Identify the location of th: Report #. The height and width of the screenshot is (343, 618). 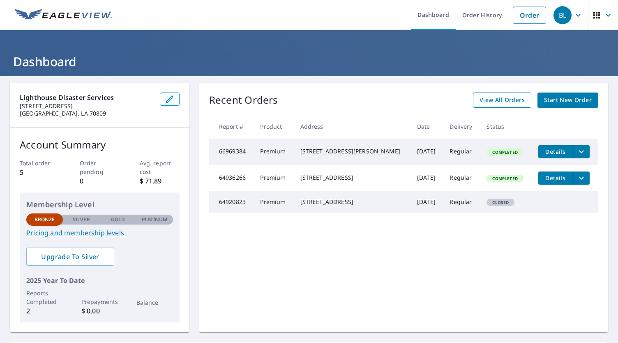
(231, 126).